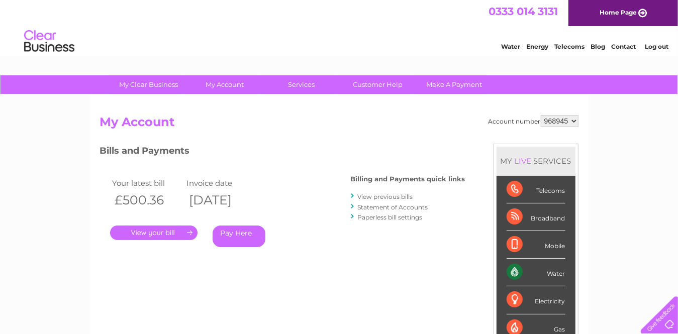 Image resolution: width=678 pixels, height=334 pixels. Describe the element at coordinates (148, 84) in the screenshot. I see `a: My Clear Business` at that location.